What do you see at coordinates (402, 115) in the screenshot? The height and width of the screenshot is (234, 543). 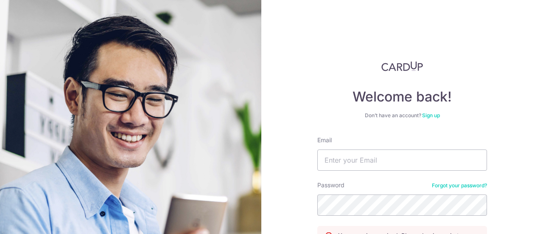 I see `div: Don’t have an account?` at bounding box center [402, 115].